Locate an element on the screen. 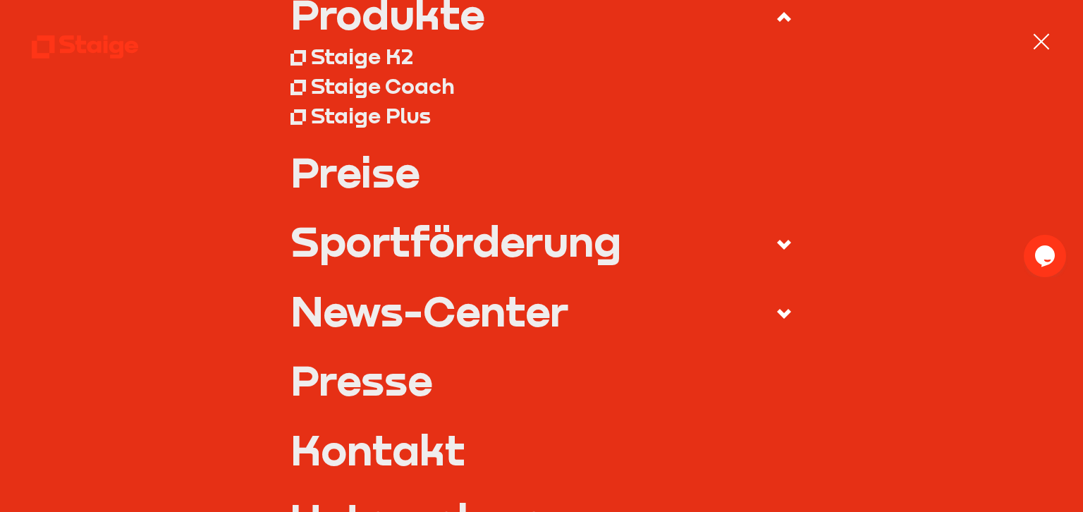 This screenshot has width=1083, height=512. a: Preise is located at coordinates (541, 171).